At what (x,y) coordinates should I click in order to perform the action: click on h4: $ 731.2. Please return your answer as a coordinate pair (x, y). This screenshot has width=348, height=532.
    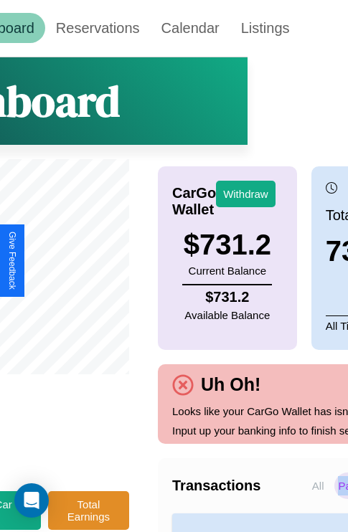
    Looking at the image, I should click on (227, 297).